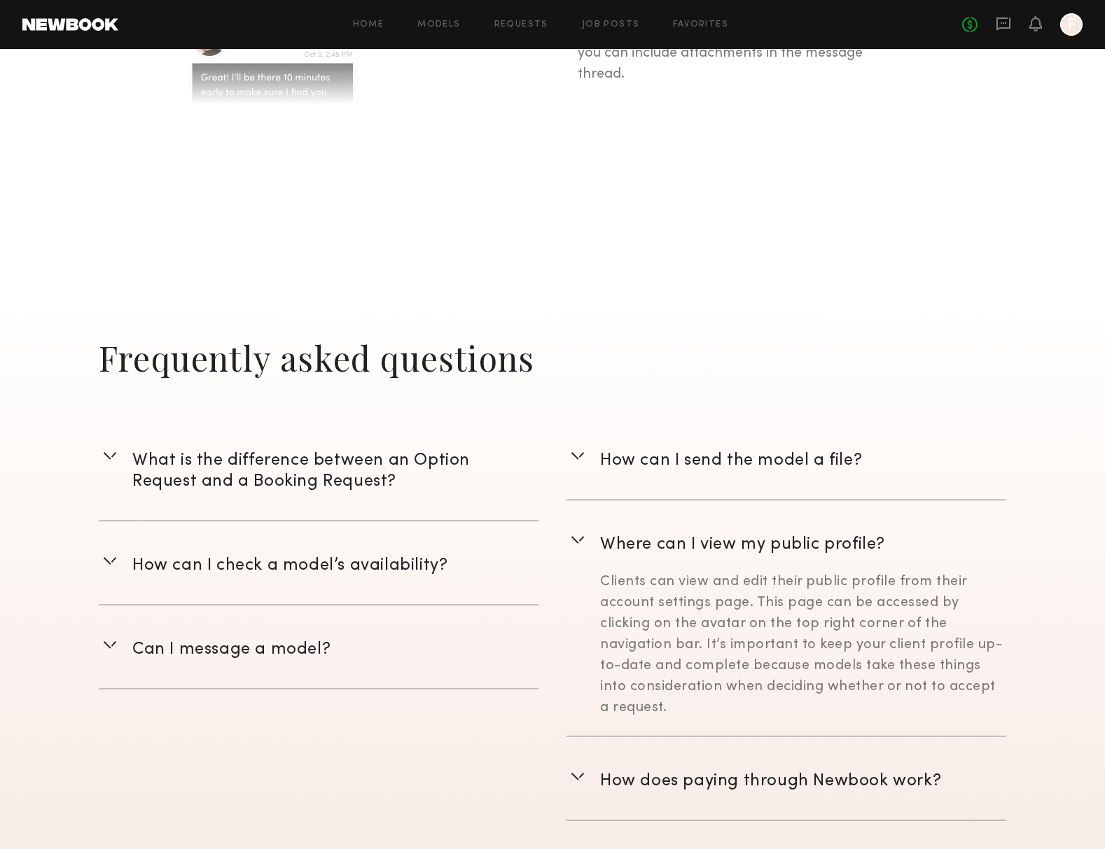  What do you see at coordinates (231, 650) in the screenshot?
I see `span: Can I message a model?` at bounding box center [231, 650].